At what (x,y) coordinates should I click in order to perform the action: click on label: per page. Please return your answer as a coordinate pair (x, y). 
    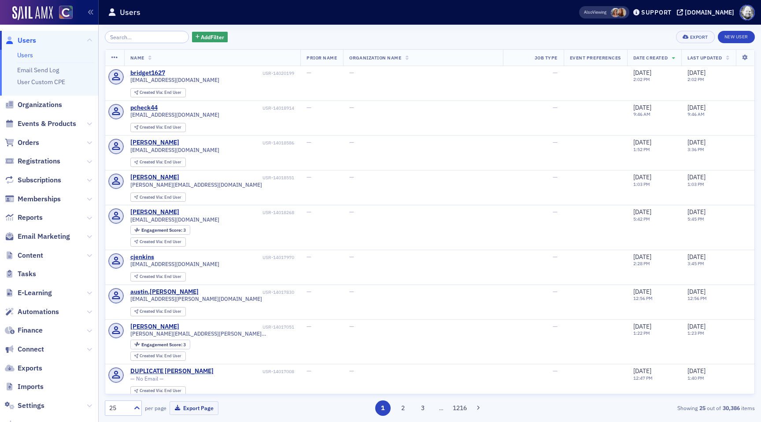
    Looking at the image, I should click on (156, 408).